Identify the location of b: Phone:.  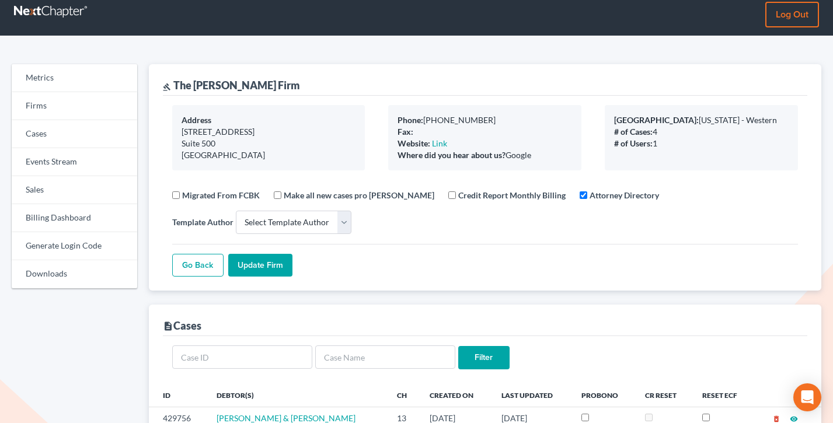
(411, 120).